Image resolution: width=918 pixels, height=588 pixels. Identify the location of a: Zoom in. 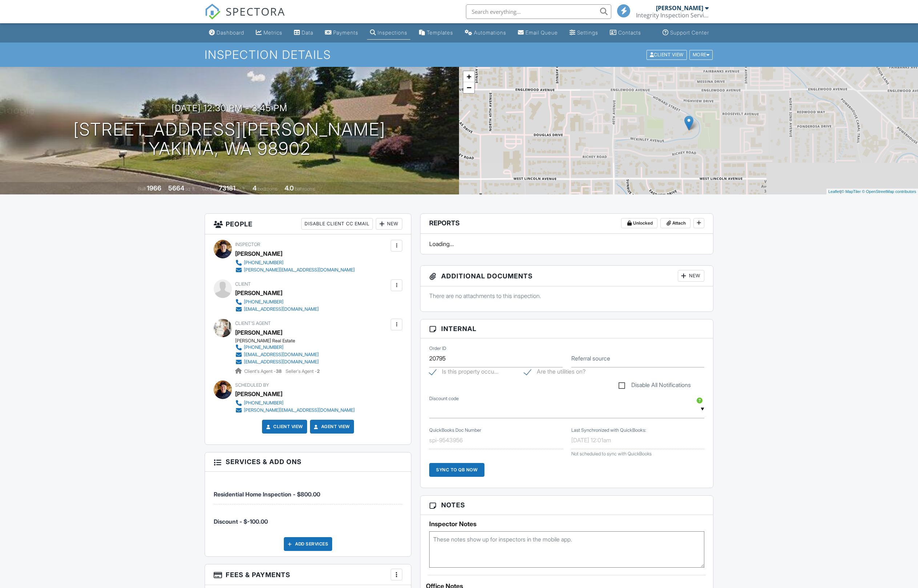
(469, 77).